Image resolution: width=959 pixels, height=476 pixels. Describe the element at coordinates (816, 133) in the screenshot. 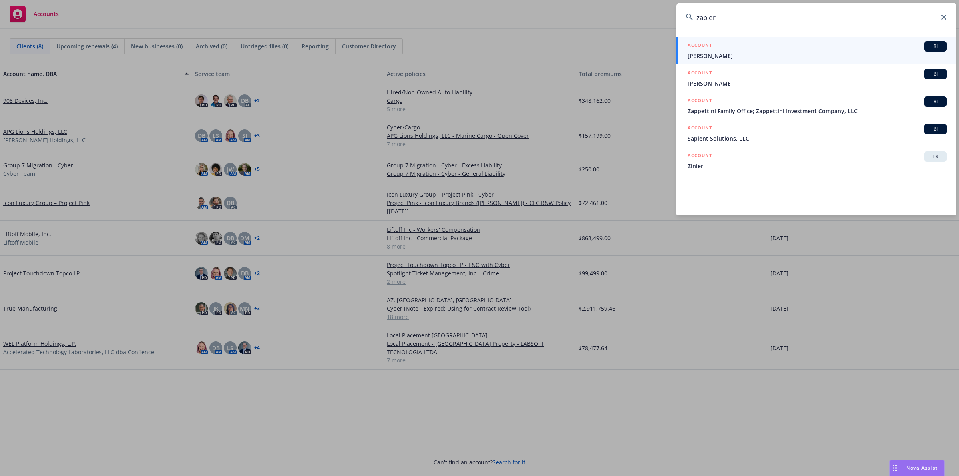

I see `a: ACCOUNTBISapient Solutions, LLC` at that location.